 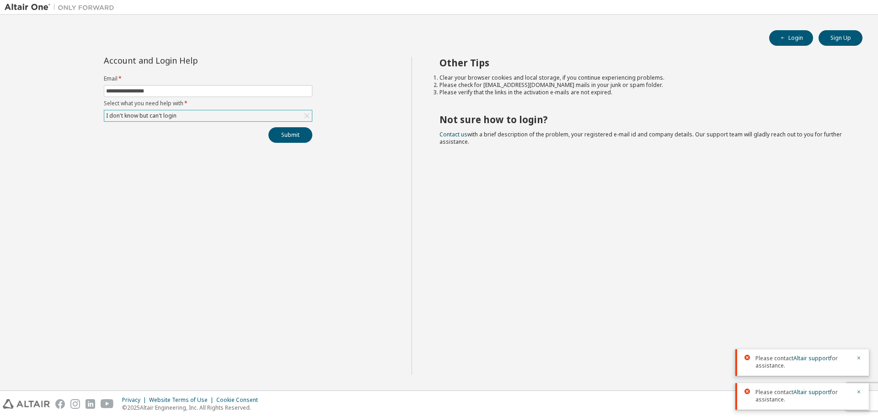 What do you see at coordinates (193, 407) in the screenshot?
I see `p: © 2025 Altair Engineering, Inc. All Rights Reserved.` at bounding box center [193, 407].